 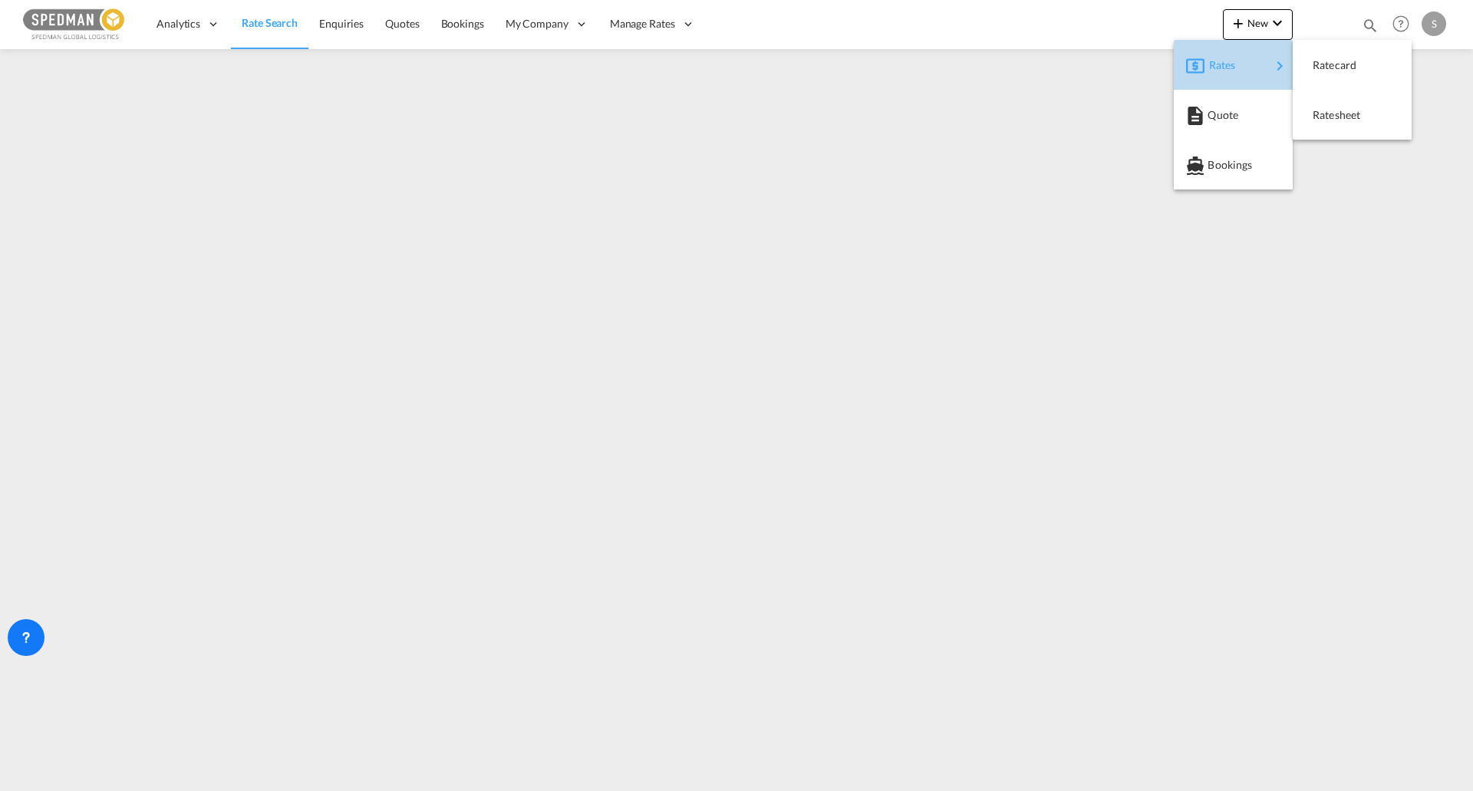 What do you see at coordinates (1218, 65) in the screenshot?
I see `span: Rates` at bounding box center [1218, 65].